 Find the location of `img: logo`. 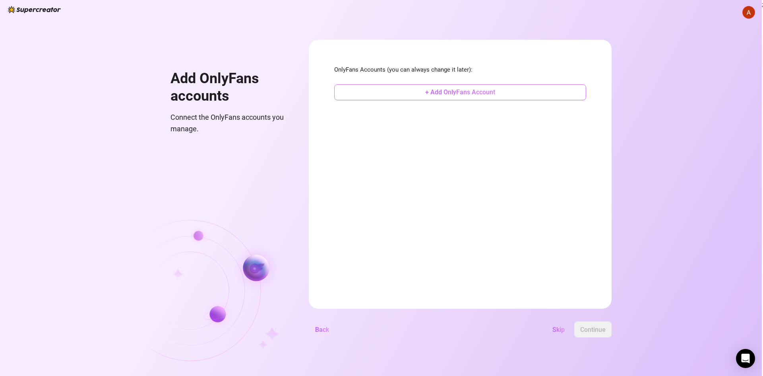

img: logo is located at coordinates (34, 10).